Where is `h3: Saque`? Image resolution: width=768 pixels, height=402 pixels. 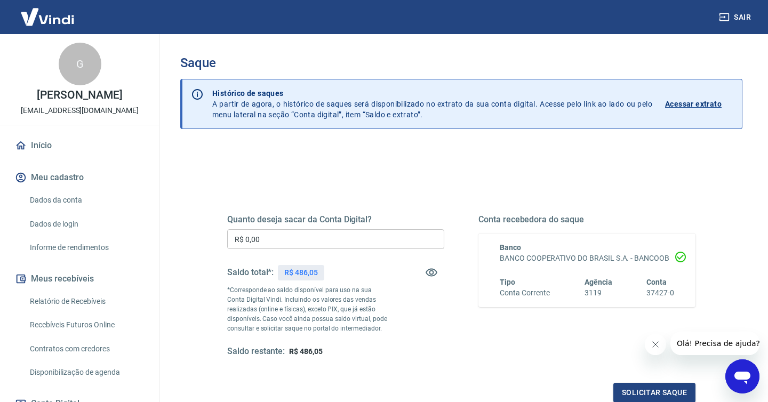 h3: Saque is located at coordinates (461, 63).